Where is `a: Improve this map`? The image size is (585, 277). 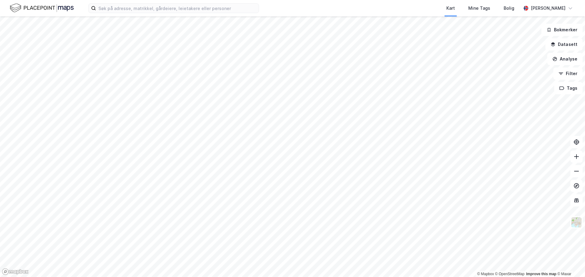
a: Improve this map is located at coordinates (541, 274).